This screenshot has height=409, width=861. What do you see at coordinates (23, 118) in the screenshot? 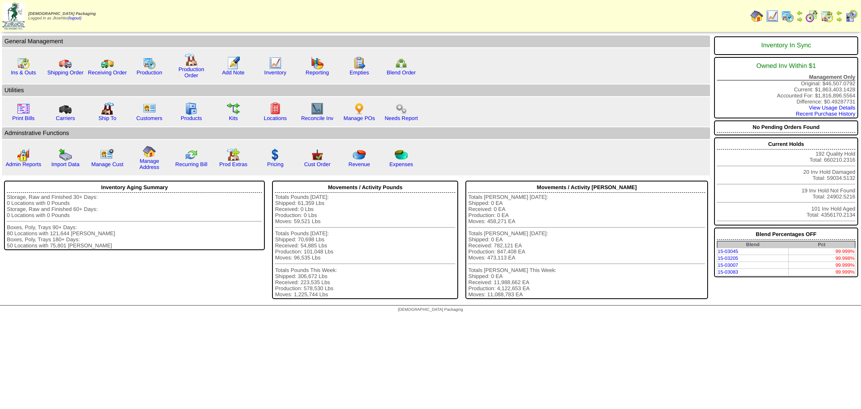
I see `a: Print Bills` at bounding box center [23, 118].